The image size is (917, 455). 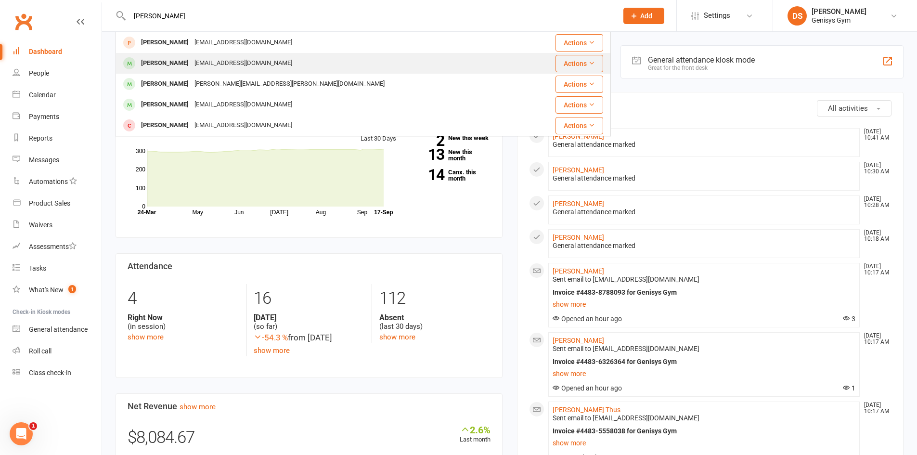 I want to click on span: 3, so click(x=849, y=319).